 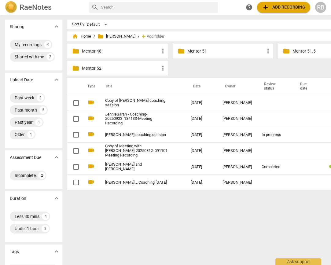 What do you see at coordinates (299, 262) in the screenshot?
I see `div: Ask support` at bounding box center [299, 262].